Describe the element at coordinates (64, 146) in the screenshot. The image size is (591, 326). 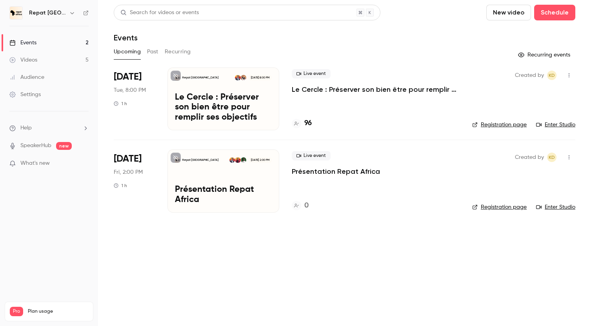
I see `span: new` at that location.